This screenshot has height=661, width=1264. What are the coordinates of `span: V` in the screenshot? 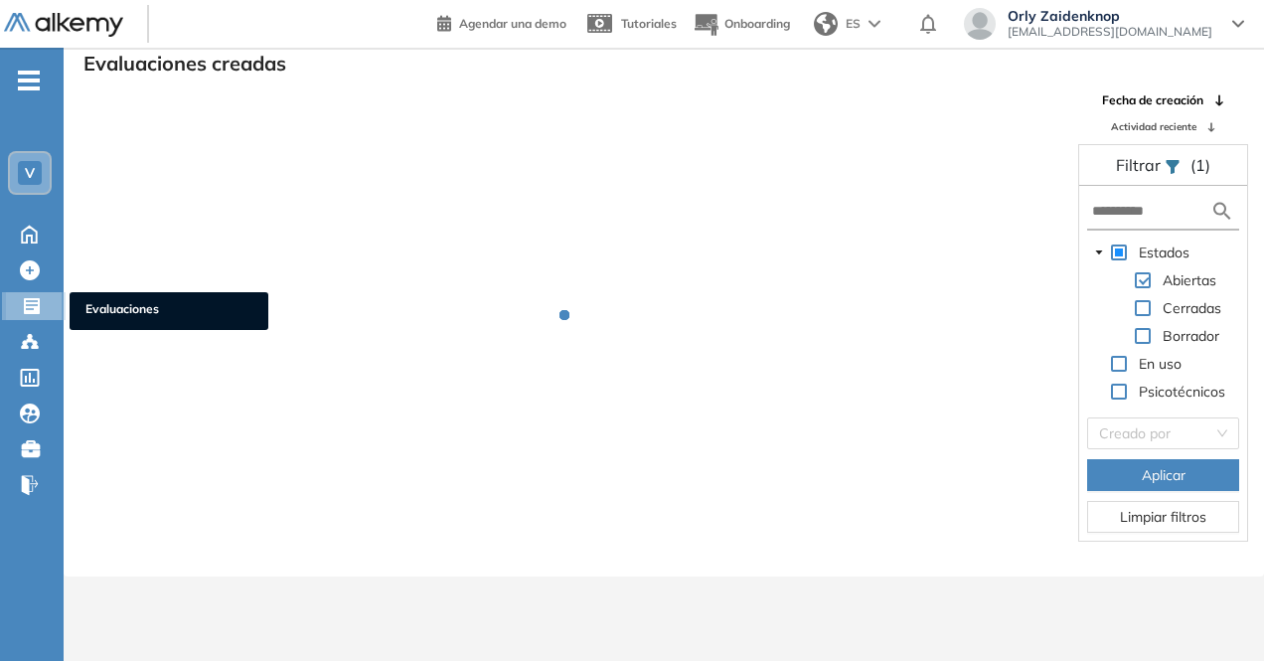 It's located at (30, 173).